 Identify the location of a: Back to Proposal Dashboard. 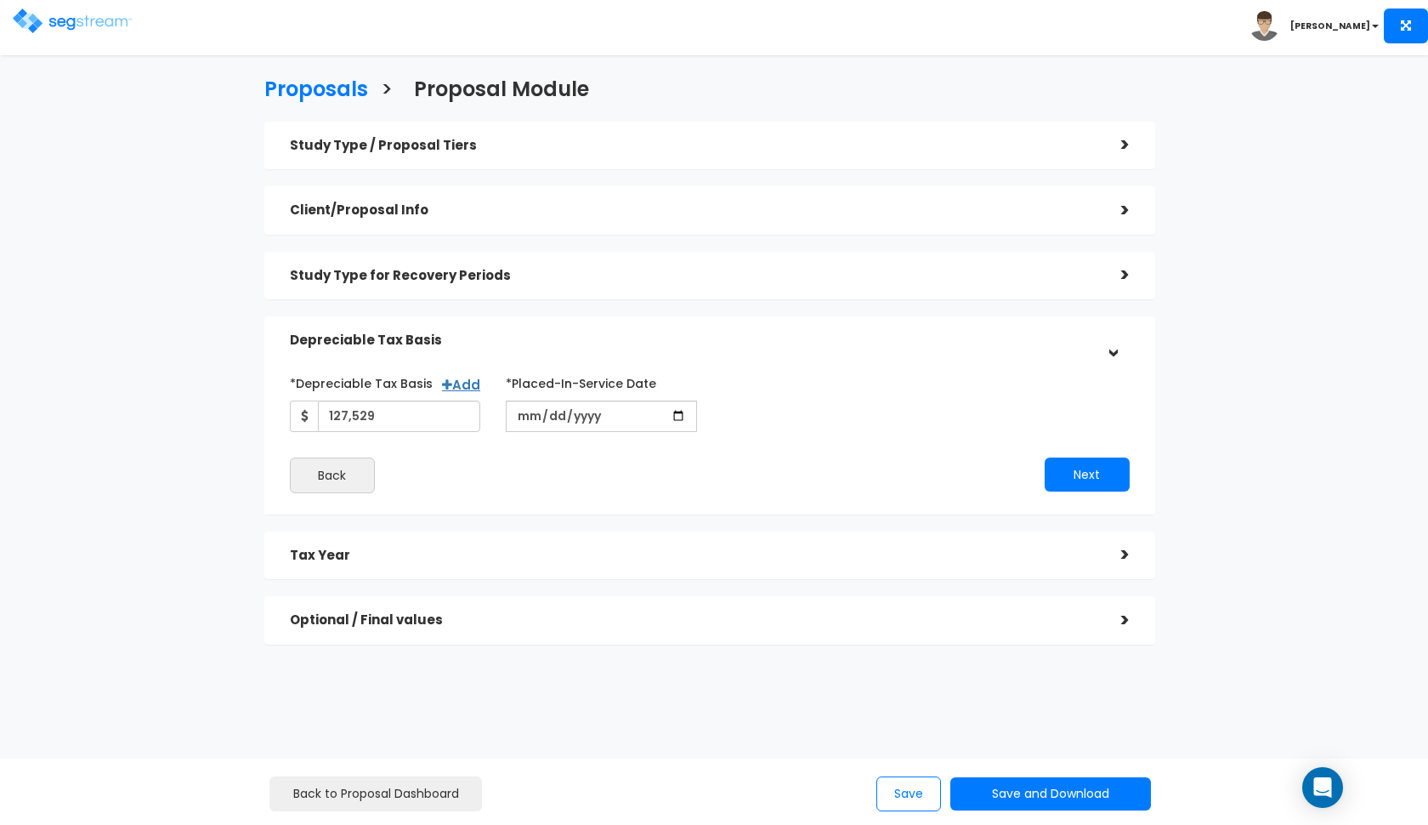
(376, 793).